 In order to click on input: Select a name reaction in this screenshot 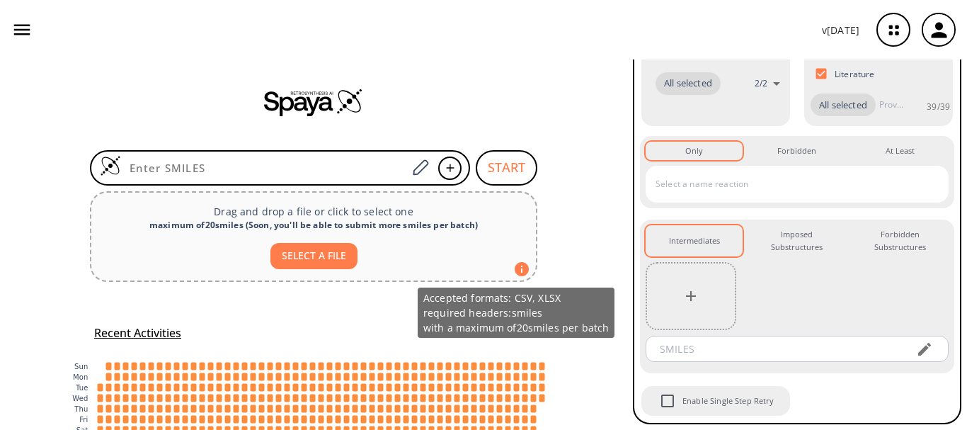, I will do `click(786, 184)`.